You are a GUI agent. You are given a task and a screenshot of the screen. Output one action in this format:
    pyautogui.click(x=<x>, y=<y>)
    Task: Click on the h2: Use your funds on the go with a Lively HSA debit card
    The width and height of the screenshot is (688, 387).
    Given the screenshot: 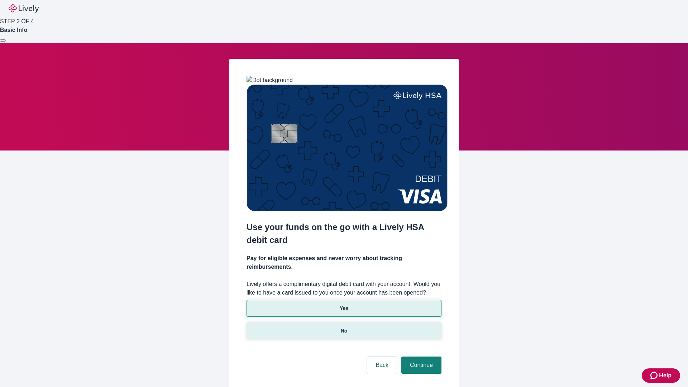 What is the action you would take?
    pyautogui.click(x=344, y=234)
    